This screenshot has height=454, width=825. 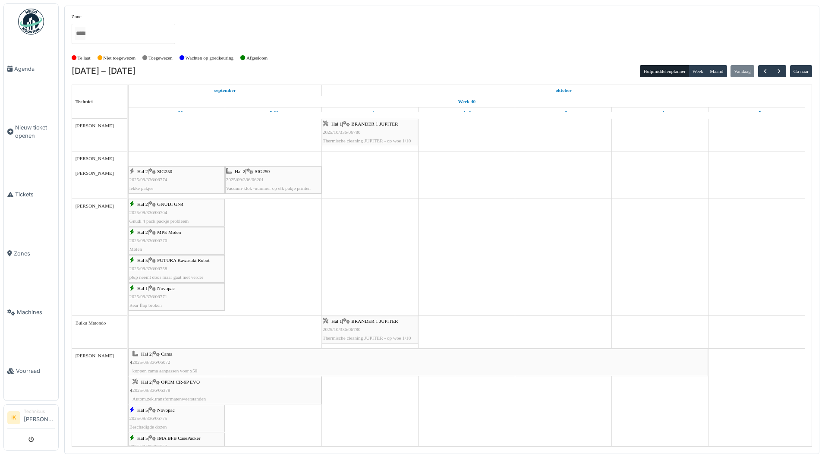 I want to click on span: lekke pakjes, so click(x=141, y=188).